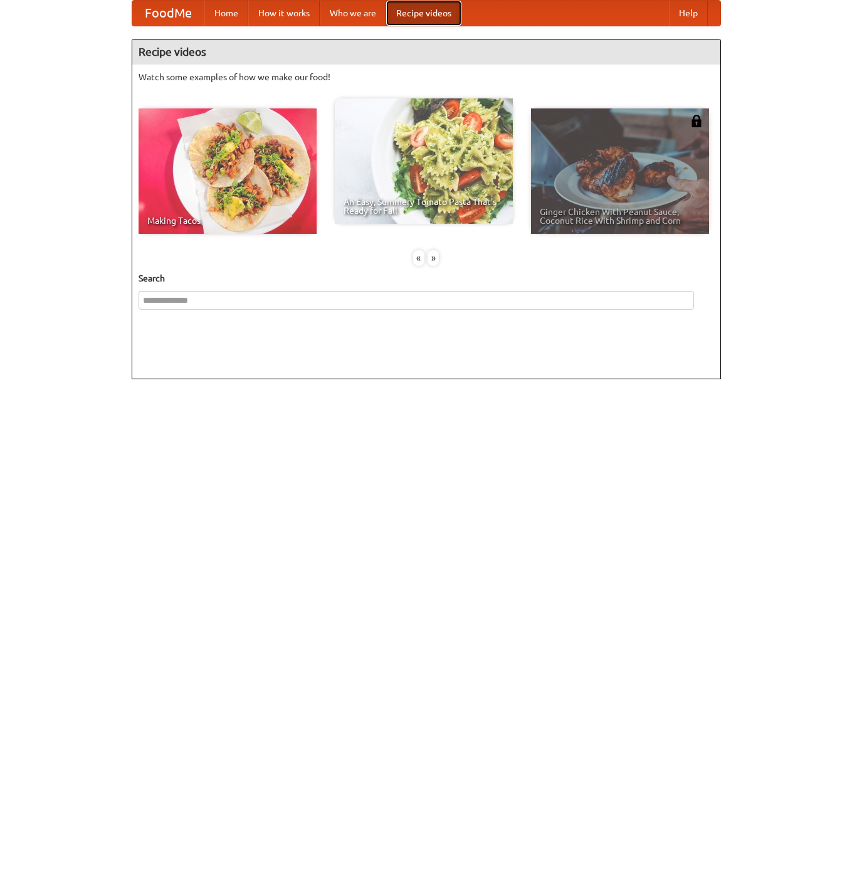 The height and width of the screenshot is (887, 852). Describe the element at coordinates (228, 171) in the screenshot. I see `a: Making Tacos` at that location.